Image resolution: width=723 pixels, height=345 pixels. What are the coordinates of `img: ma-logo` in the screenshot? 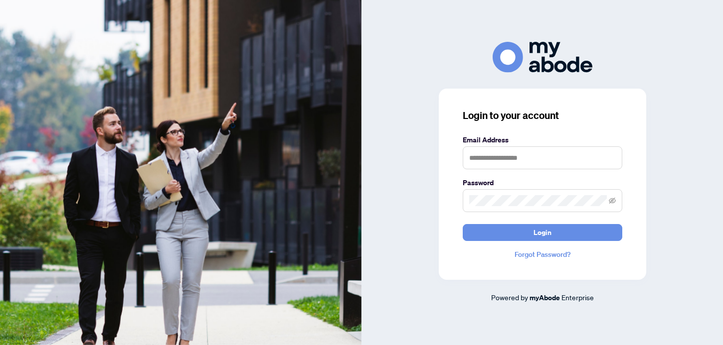 It's located at (542, 57).